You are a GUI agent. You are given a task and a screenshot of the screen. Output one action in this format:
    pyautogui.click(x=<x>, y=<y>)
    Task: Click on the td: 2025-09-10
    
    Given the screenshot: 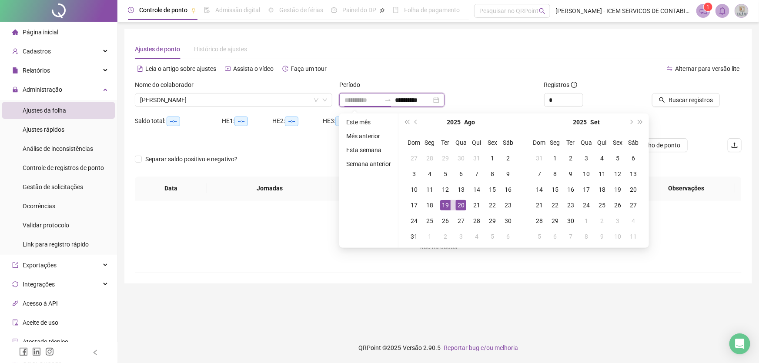 What is the action you would take?
    pyautogui.click(x=587, y=174)
    